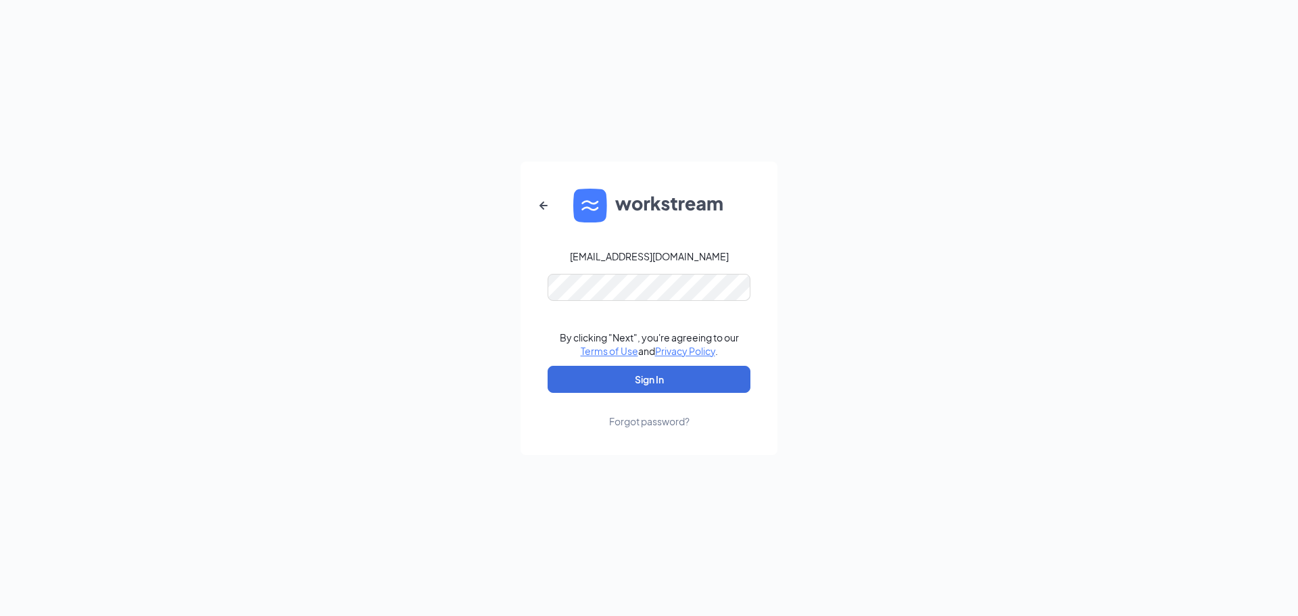 Image resolution: width=1298 pixels, height=616 pixels. Describe the element at coordinates (544, 206) in the screenshot. I see `svg: ArrowLeftNew` at that location.